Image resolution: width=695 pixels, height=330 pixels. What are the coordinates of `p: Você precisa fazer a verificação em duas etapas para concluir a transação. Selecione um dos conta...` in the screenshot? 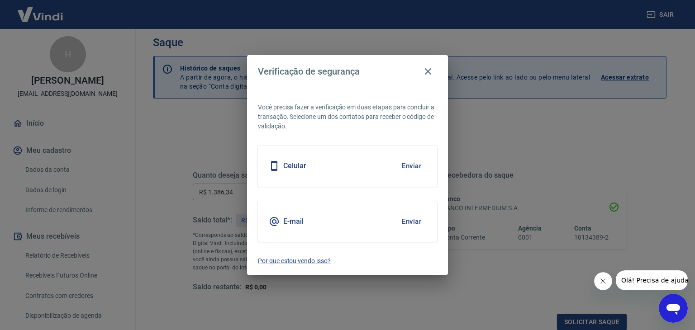 It's located at (348, 117).